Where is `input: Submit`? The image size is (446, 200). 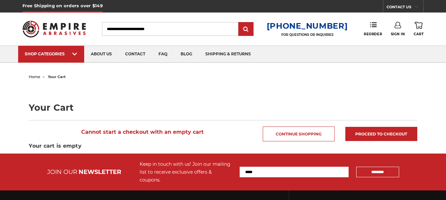
input: Submit is located at coordinates (246, 29).